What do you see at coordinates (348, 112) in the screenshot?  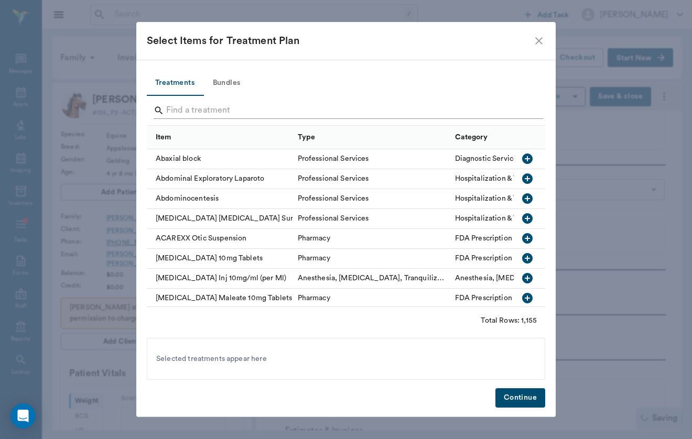 I see `div: Search` at bounding box center [348, 112].